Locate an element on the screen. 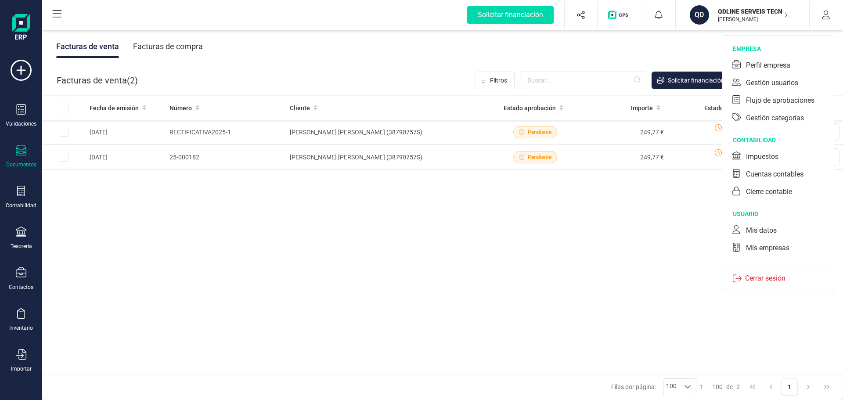  div: Gestión categorías is located at coordinates (775, 118).